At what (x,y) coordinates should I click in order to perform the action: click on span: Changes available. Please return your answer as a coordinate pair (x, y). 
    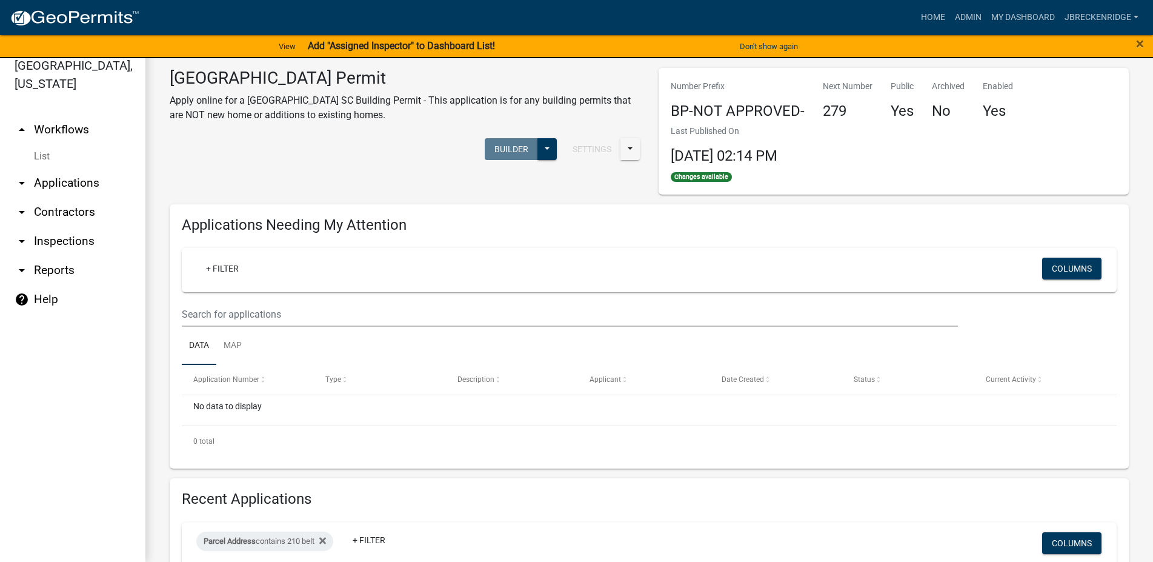
    Looking at the image, I should click on (702, 177).